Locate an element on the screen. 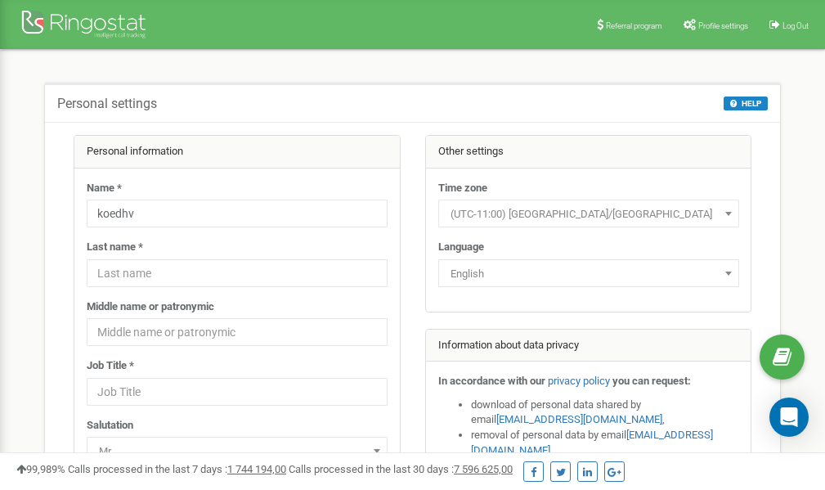 Image resolution: width=825 pixels, height=490 pixels. li: download of personal data shared by email , is located at coordinates (605, 412).